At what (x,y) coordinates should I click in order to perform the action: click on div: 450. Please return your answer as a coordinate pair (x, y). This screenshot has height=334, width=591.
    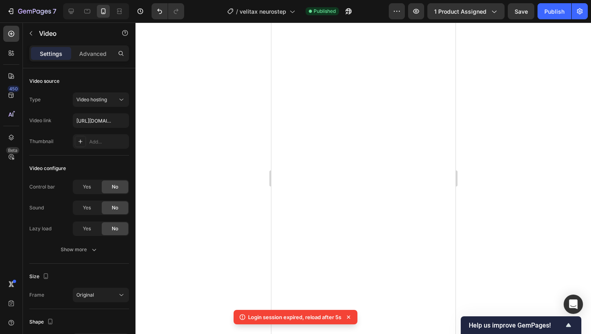
    Looking at the image, I should click on (13, 89).